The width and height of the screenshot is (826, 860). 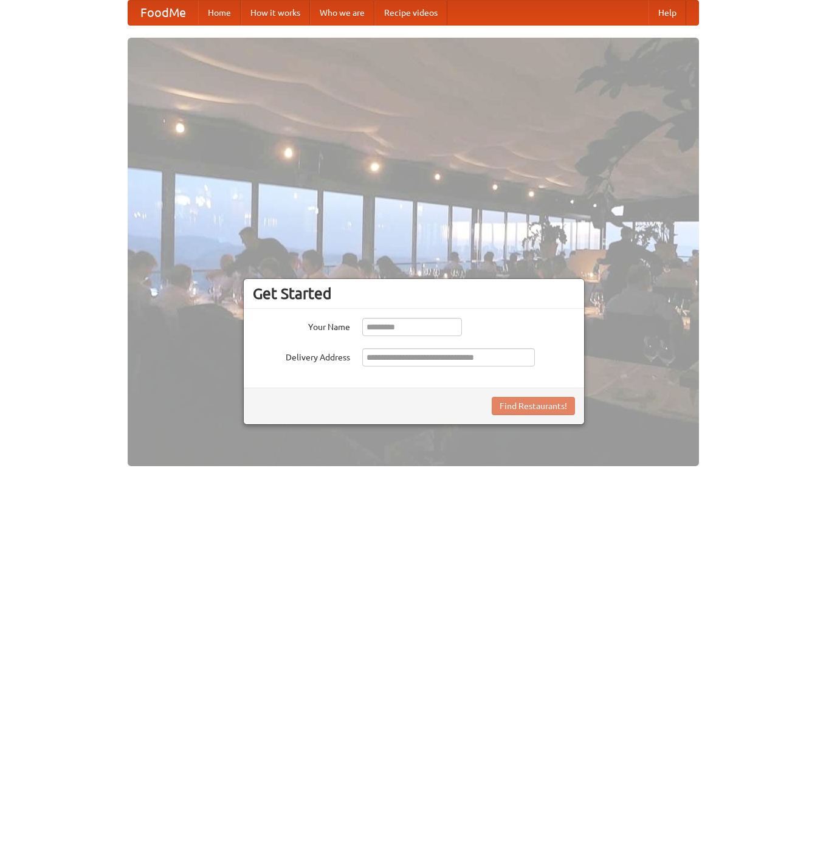 I want to click on h3: Get Started, so click(x=414, y=294).